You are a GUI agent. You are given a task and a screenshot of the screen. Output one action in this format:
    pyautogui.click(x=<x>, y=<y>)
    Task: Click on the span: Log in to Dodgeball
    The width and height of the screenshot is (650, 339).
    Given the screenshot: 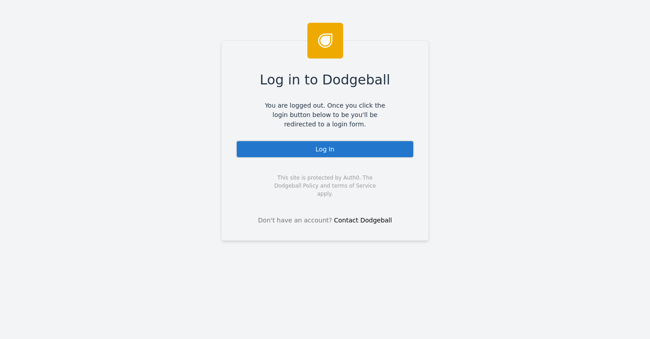 What is the action you would take?
    pyautogui.click(x=325, y=79)
    